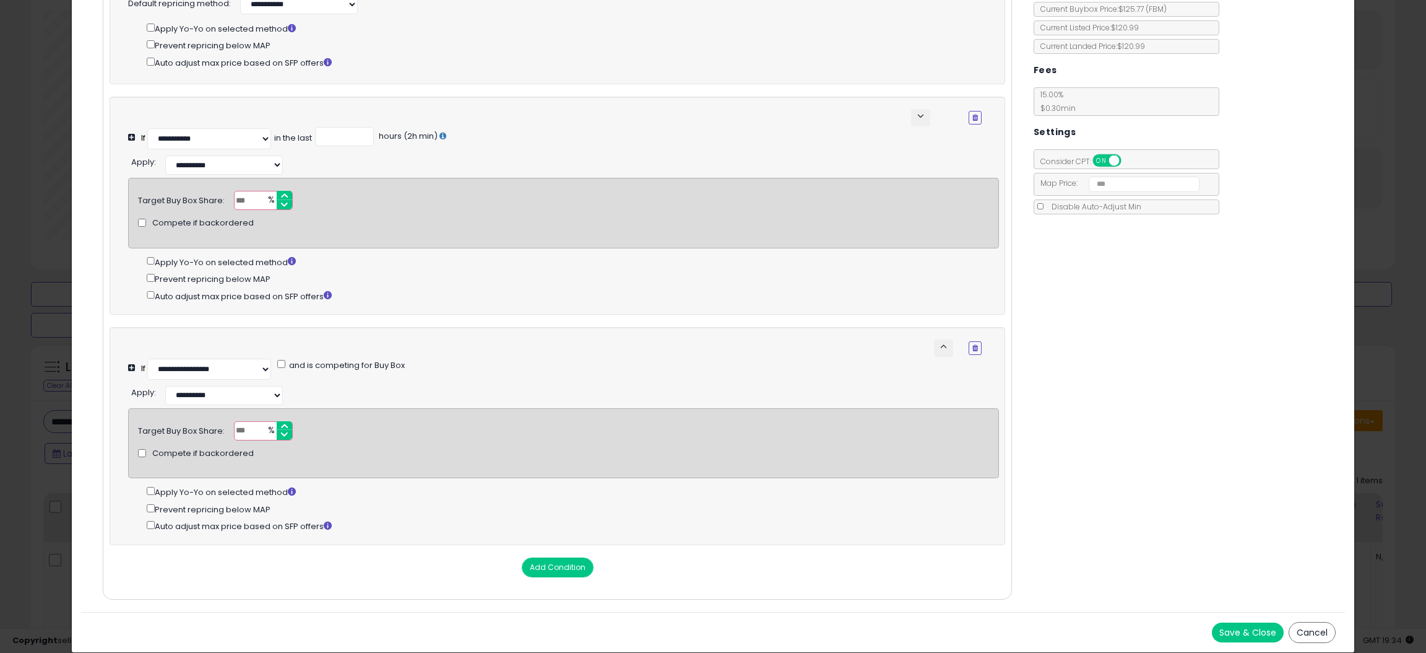  Describe the element at coordinates (1143, 9) in the screenshot. I see `span: $125.77` at that location.